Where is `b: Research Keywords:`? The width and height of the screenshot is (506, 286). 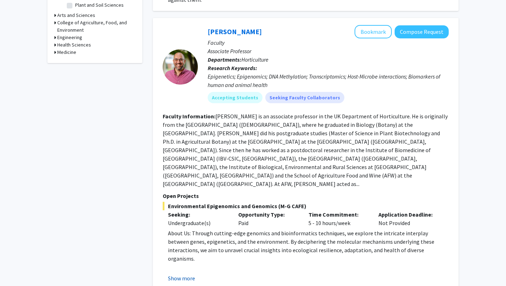
b: Research Keywords: is located at coordinates (232, 68).